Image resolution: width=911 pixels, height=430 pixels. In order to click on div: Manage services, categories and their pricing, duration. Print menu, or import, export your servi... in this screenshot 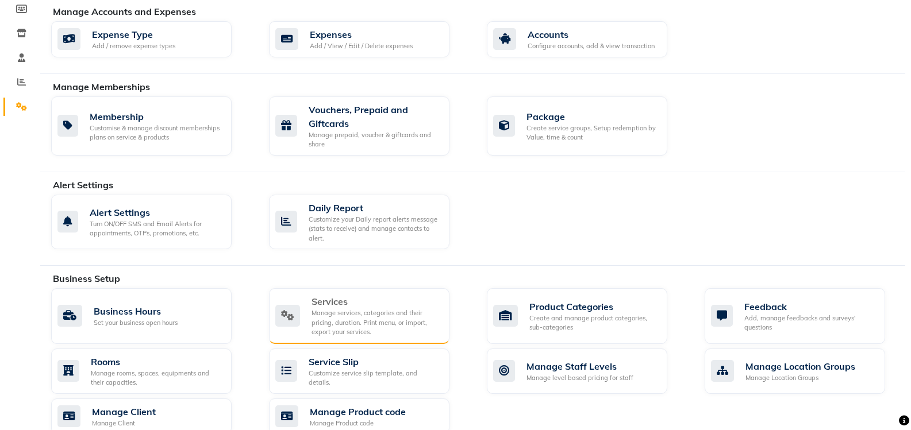, I will do `click(376, 323)`.